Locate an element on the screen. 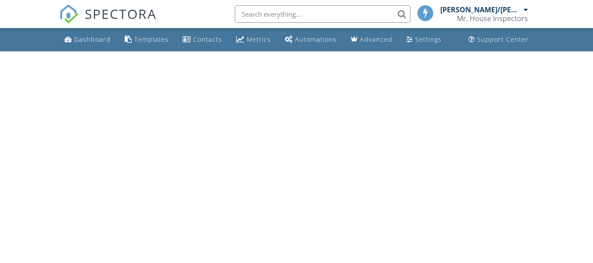 This screenshot has width=593, height=263. div: Contacts is located at coordinates (207, 39).